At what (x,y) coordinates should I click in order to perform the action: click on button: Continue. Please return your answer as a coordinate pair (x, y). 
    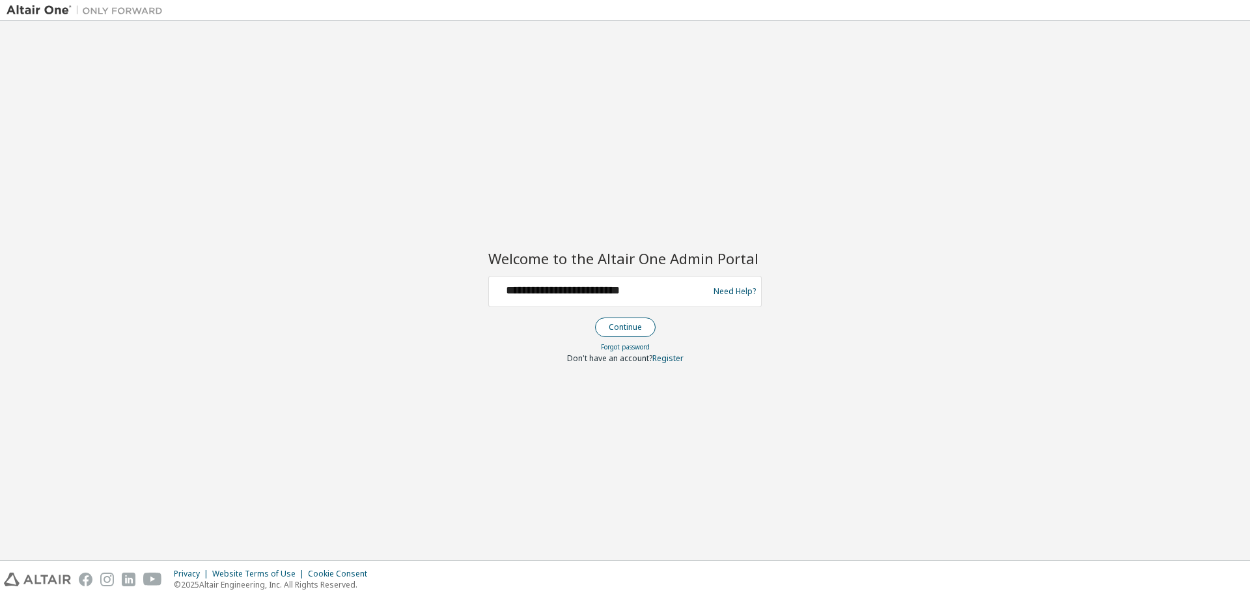
    Looking at the image, I should click on (625, 327).